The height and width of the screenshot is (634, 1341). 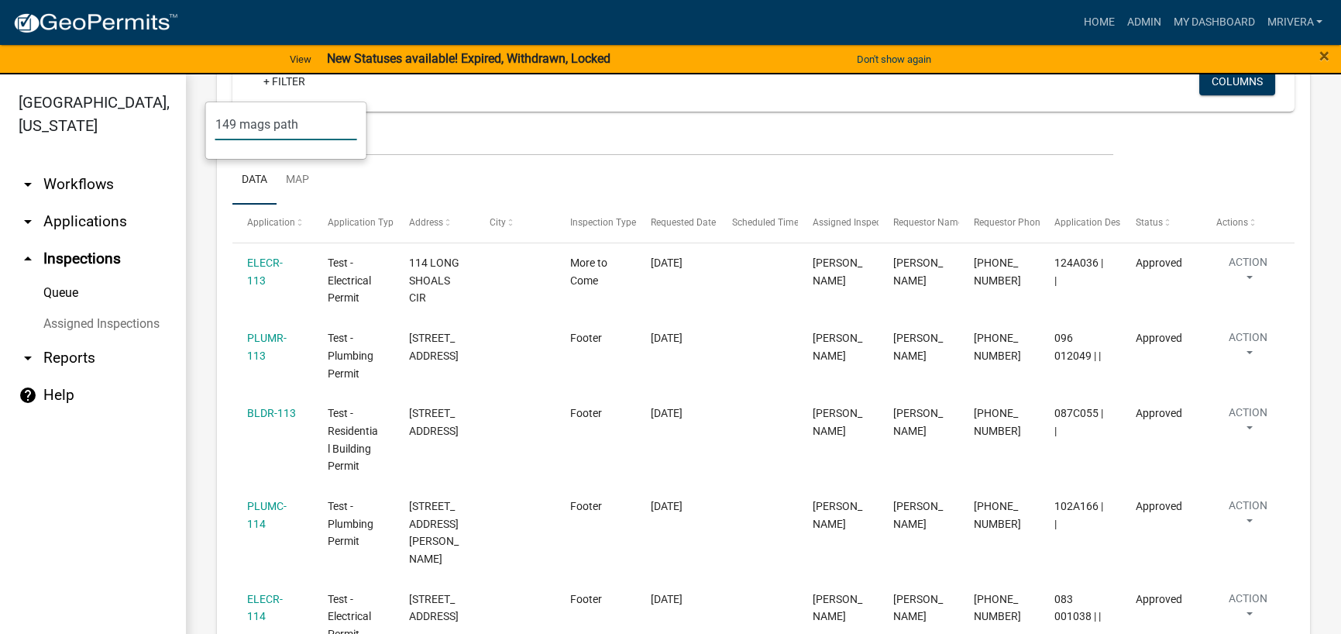 What do you see at coordinates (919, 223) in the screenshot?
I see `datatable-header-cell: Requestor Name` at bounding box center [919, 223].